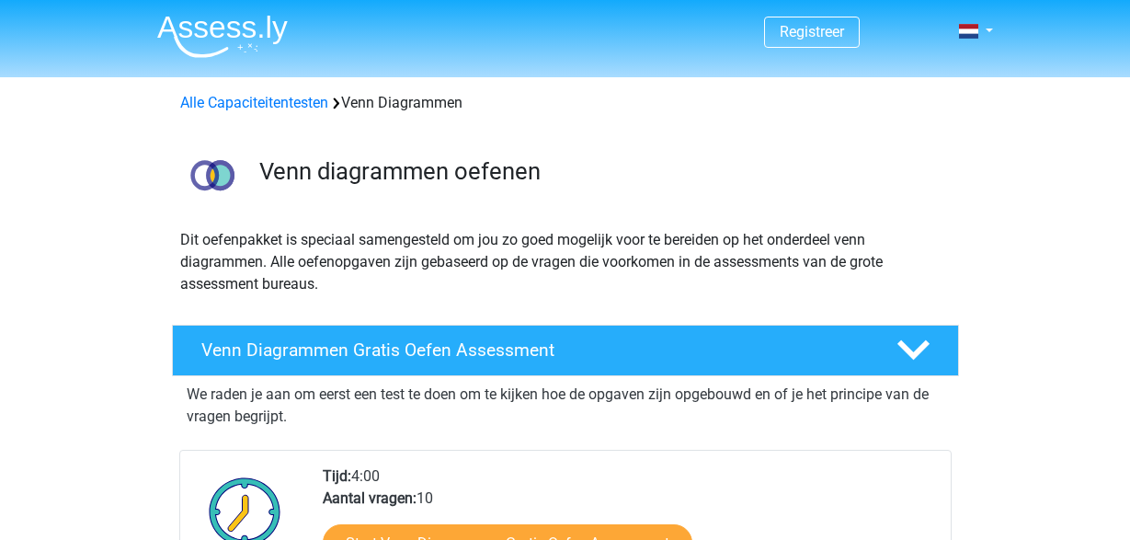 This screenshot has height=540, width=1130. What do you see at coordinates (565, 103) in the screenshot?
I see `div: Venn Diagrammen` at bounding box center [565, 103].